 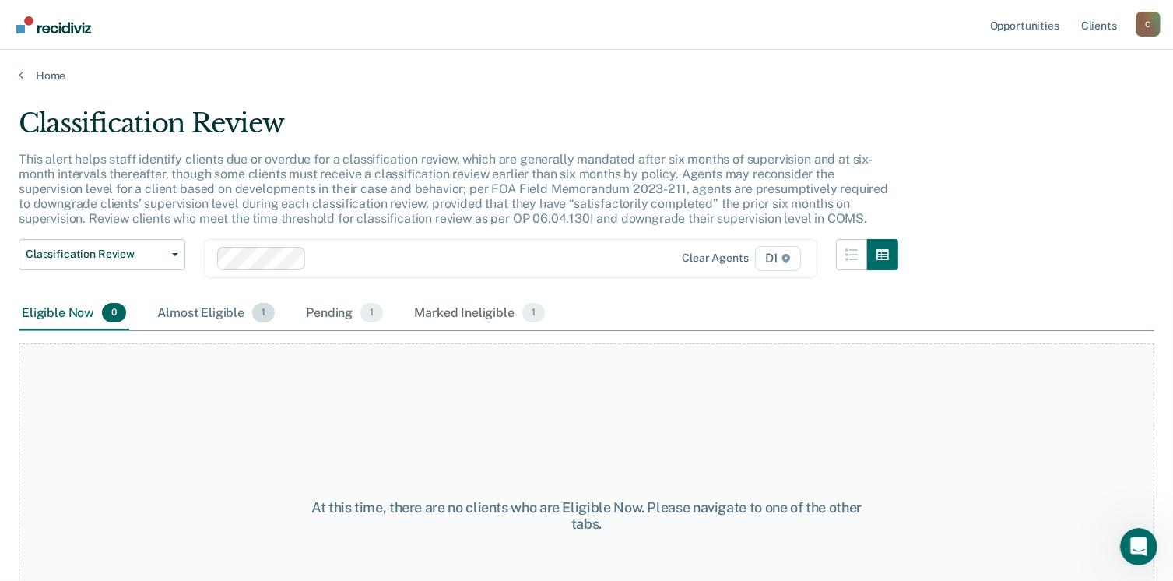 I want to click on span: Classification Review, so click(x=96, y=254).